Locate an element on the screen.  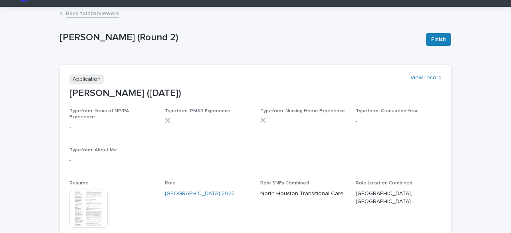
span: Typeform: Nursing Home Experience is located at coordinates (302, 111).